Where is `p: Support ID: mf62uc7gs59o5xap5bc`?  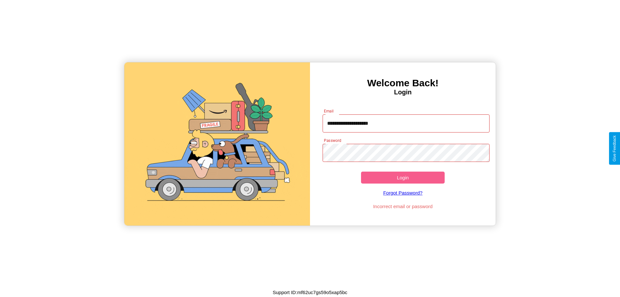 p: Support ID: mf62uc7gs59o5xap5bc is located at coordinates (310, 292).